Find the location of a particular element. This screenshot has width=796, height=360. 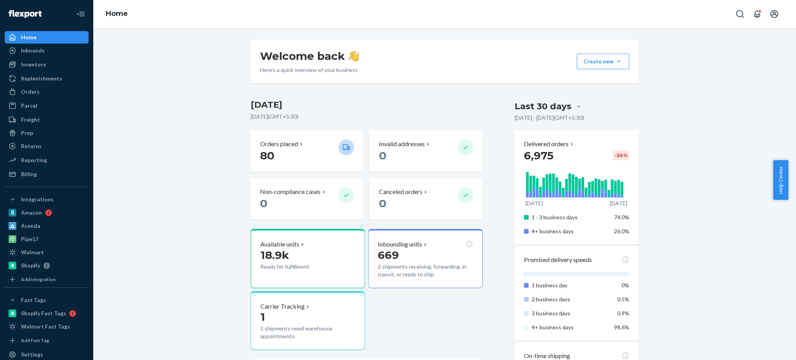

p: Invalid addresses is located at coordinates (402, 144).